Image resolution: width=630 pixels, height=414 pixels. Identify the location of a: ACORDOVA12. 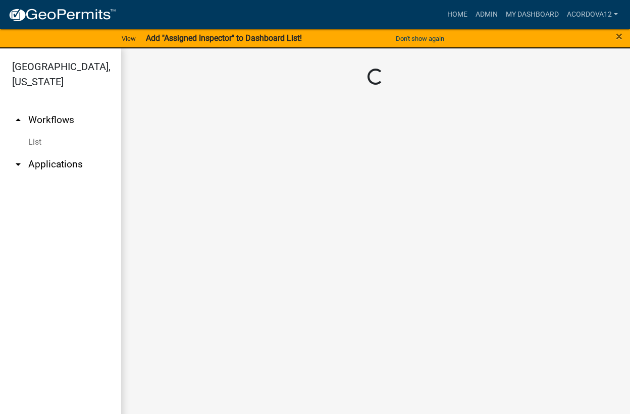
(592, 15).